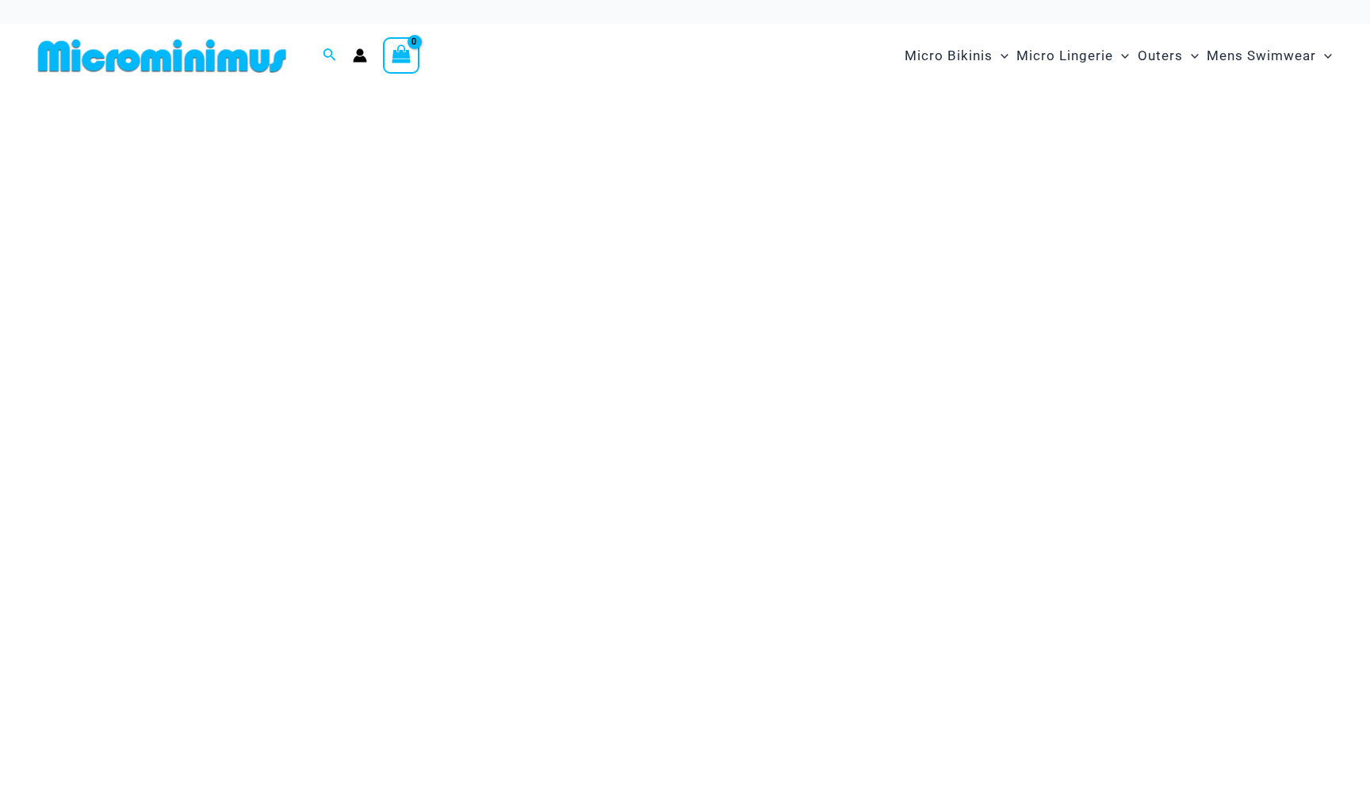  I want to click on a: Account icon link, so click(360, 55).